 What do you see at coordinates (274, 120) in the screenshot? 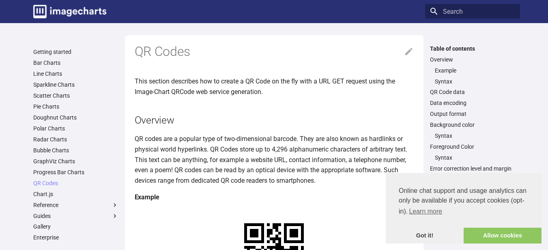
I see `h2: Overview` at bounding box center [274, 120].